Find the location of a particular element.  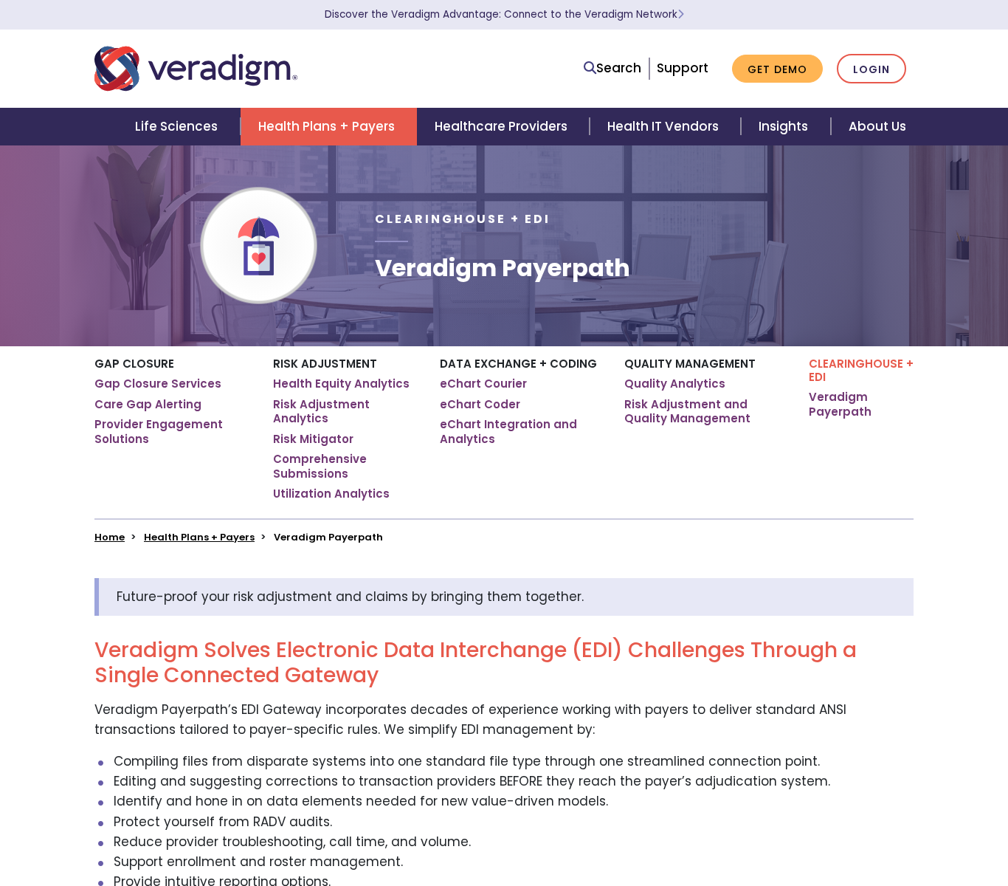

a: Life Sciences is located at coordinates (179, 126).